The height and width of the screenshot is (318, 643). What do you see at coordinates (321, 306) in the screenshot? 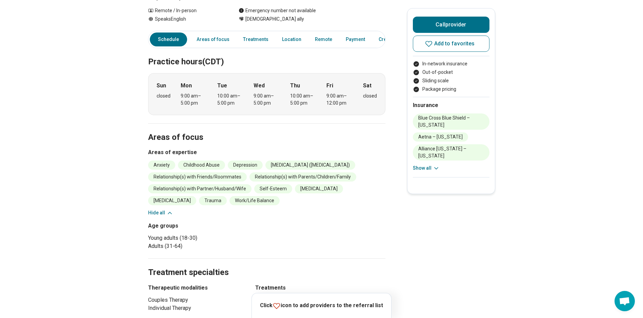
I see `p: Click icon to add providers to the referral list` at bounding box center [321, 306].